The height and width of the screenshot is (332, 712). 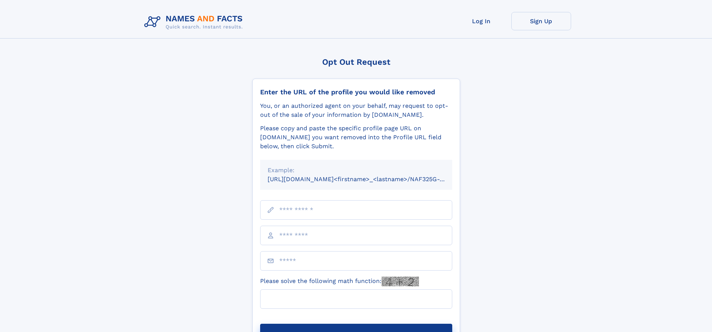 What do you see at coordinates (541, 21) in the screenshot?
I see `a: Sign Up` at bounding box center [541, 21].